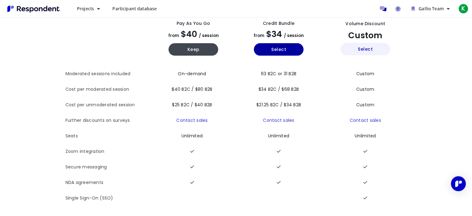  What do you see at coordinates (463, 9) in the screenshot?
I see `span: K` at bounding box center [463, 9].